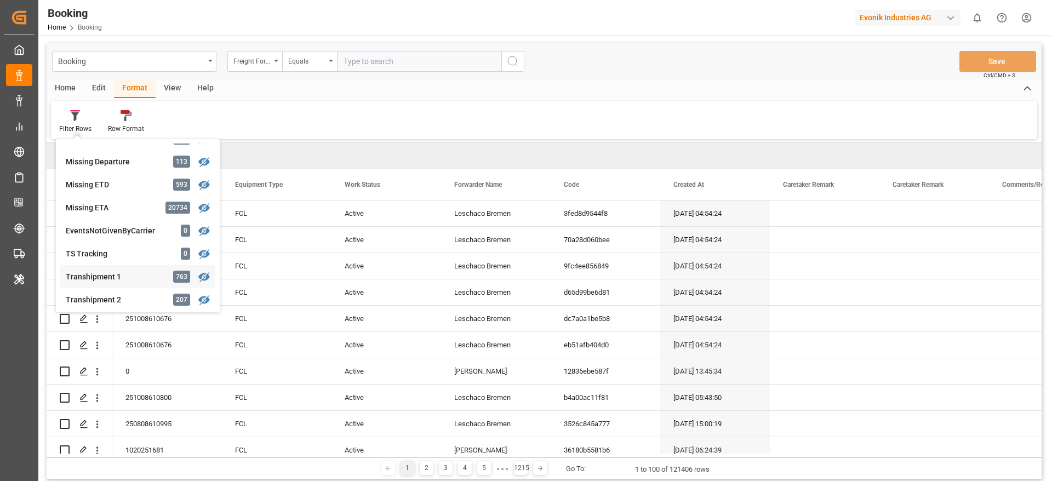 Image resolution: width=1052 pixels, height=481 pixels. I want to click on div: Filter Rows, so click(75, 129).